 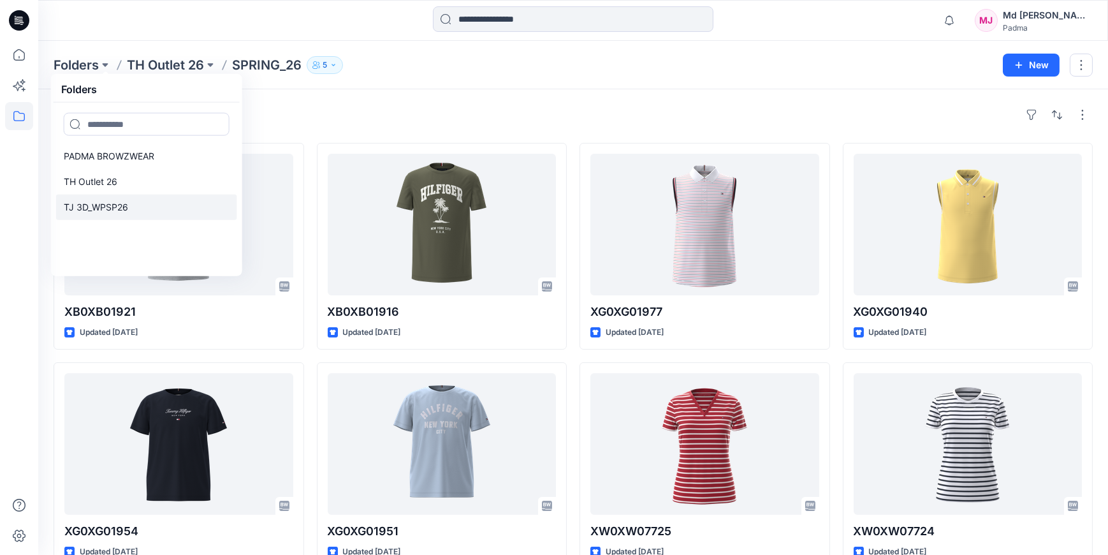 What do you see at coordinates (76, 65) in the screenshot?
I see `p: Folders` at bounding box center [76, 65].